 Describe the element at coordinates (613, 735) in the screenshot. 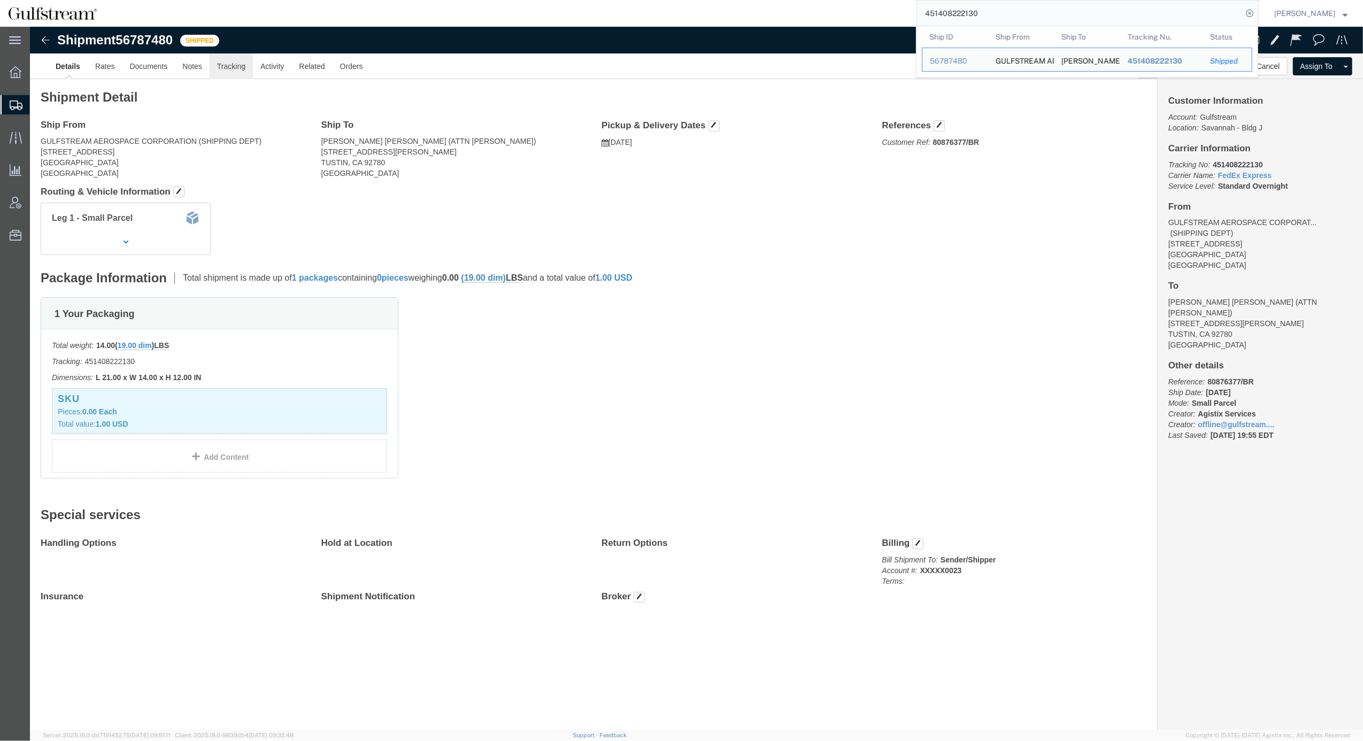

I see `a: Feedback` at that location.